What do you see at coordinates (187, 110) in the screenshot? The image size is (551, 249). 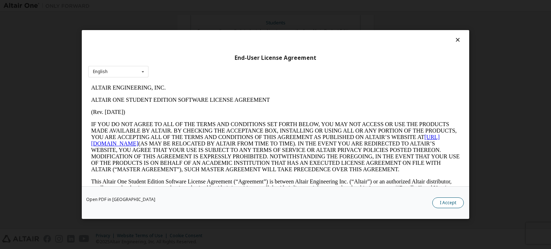 I see `p: This Altair One Student Edition Software License Agreement (“Agreement”) is between Altair Engine...` at bounding box center [187, 110].